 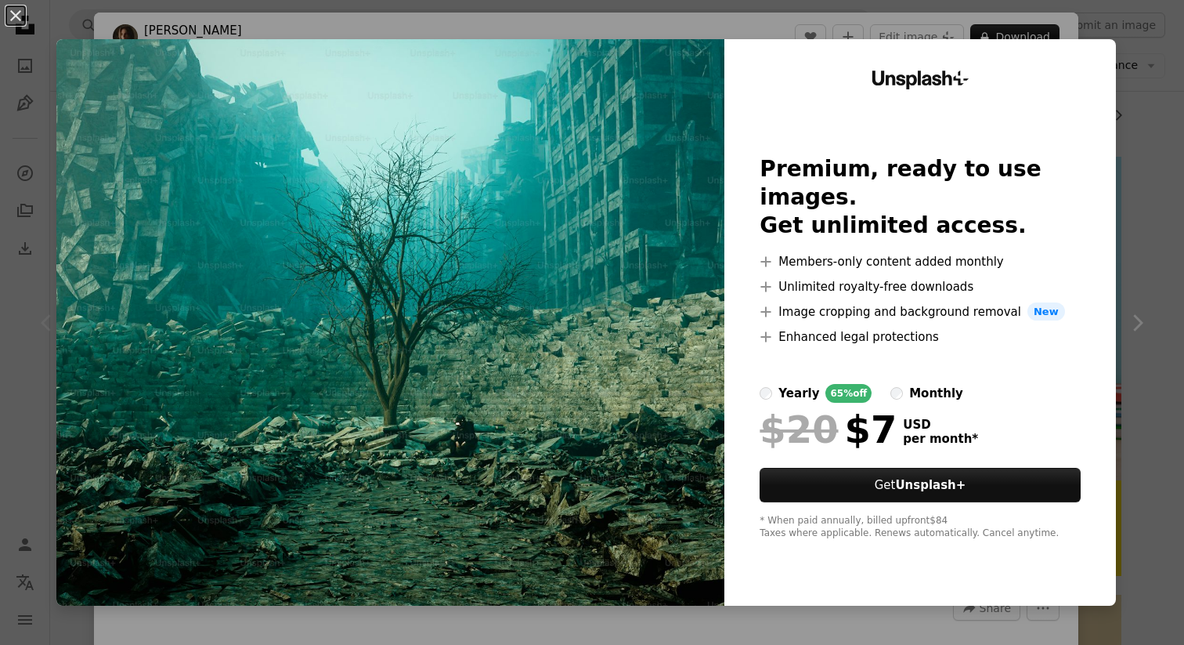 What do you see at coordinates (920, 312) in the screenshot?
I see `li: Image cropping and background removal` at bounding box center [920, 312].